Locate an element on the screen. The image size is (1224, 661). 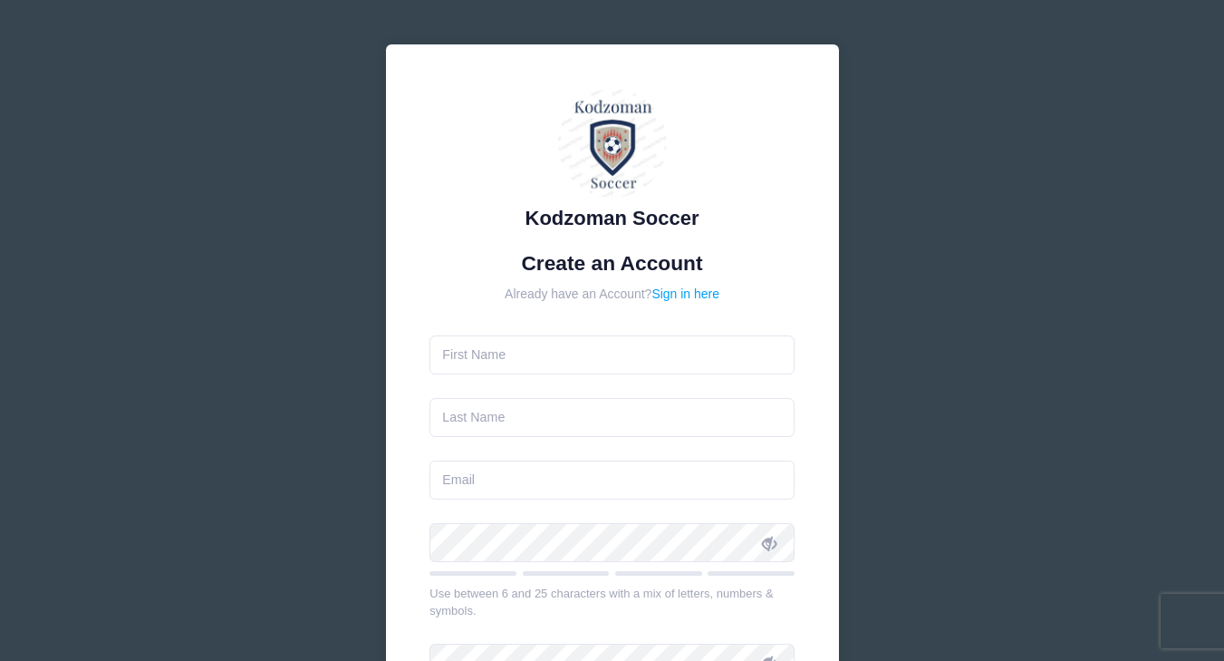
input: First Name is located at coordinates (612, 354).